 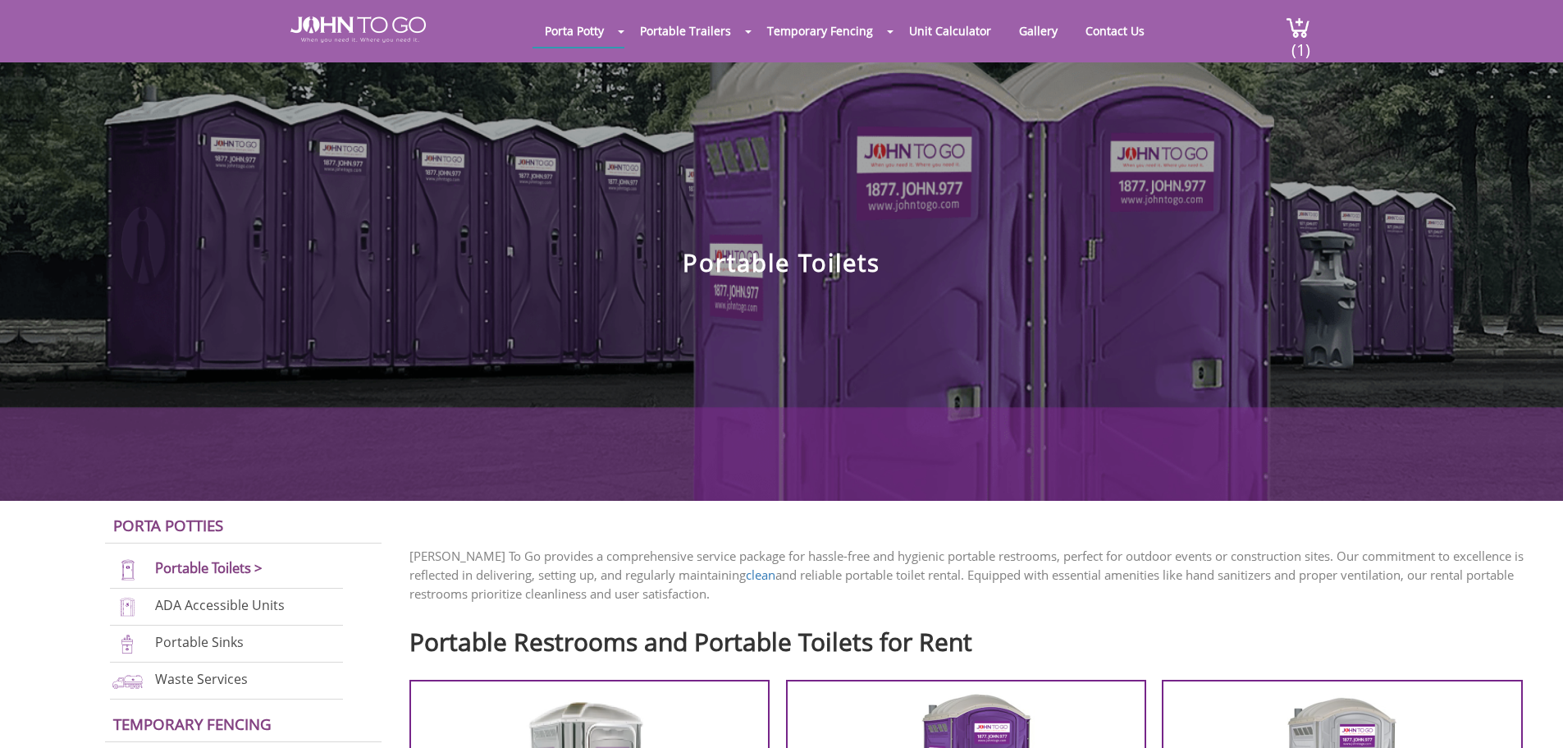 What do you see at coordinates (685, 30) in the screenshot?
I see `a: Portable Trailers` at bounding box center [685, 30].